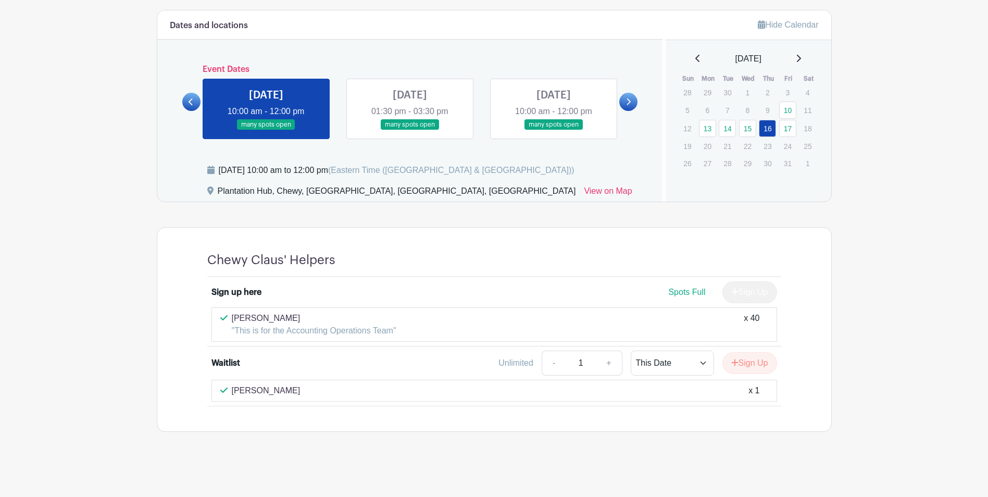  I want to click on p: 8, so click(748, 110).